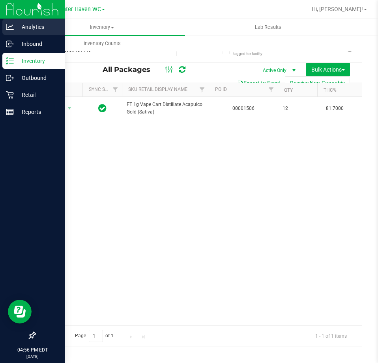  Describe the element at coordinates (38, 95) in the screenshot. I see `p: Retail` at that location.